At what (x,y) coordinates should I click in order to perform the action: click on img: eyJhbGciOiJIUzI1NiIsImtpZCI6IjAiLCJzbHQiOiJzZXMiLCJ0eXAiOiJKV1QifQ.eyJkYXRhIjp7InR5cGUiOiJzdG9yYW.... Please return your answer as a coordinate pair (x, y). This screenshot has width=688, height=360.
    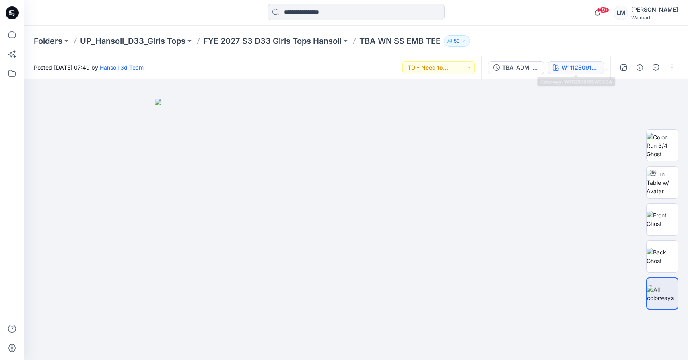
    Looking at the image, I should click on (356, 229).